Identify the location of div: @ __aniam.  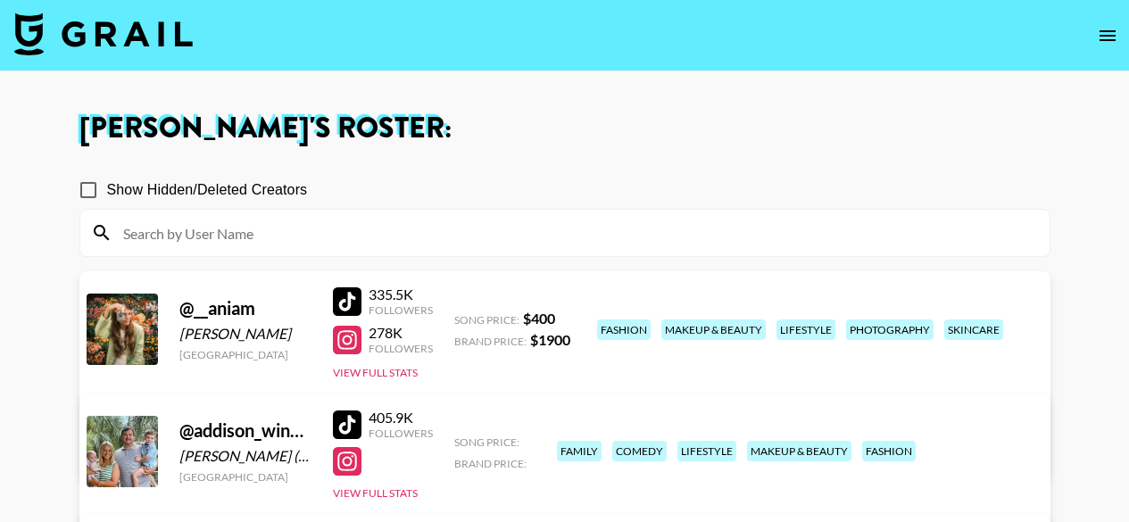
(245, 308).